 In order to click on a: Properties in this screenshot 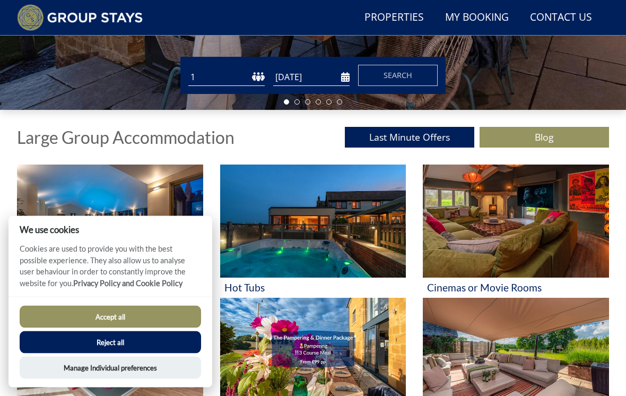, I will do `click(394, 18)`.